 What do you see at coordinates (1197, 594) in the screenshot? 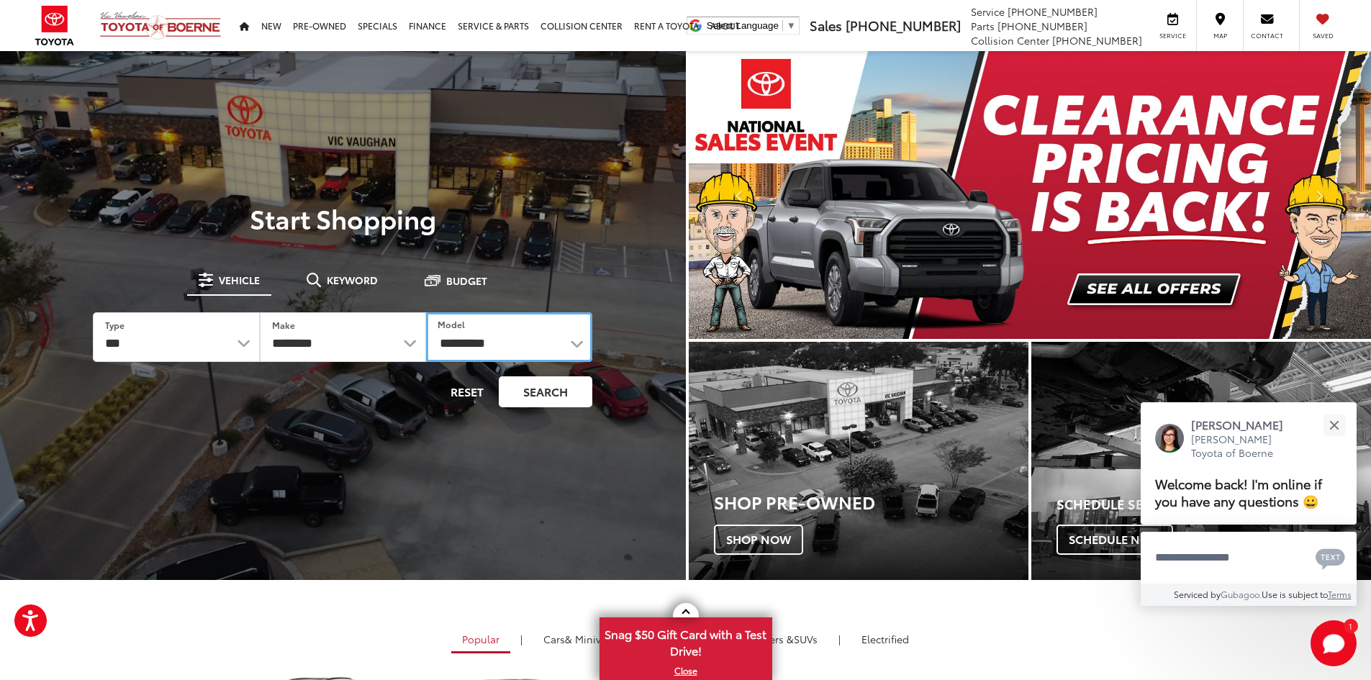
I see `span: Serviced by` at bounding box center [1197, 594].